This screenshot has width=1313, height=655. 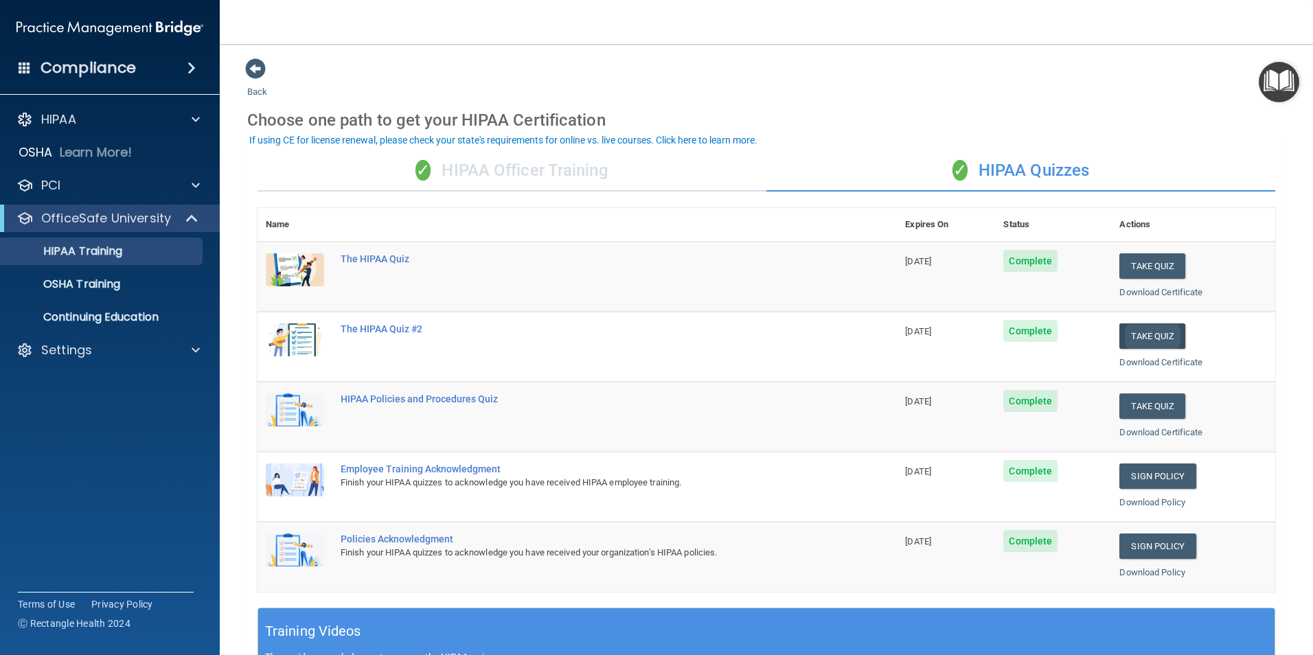 What do you see at coordinates (74, 624) in the screenshot?
I see `span: Ⓒ Rectangle Health 2024` at bounding box center [74, 624].